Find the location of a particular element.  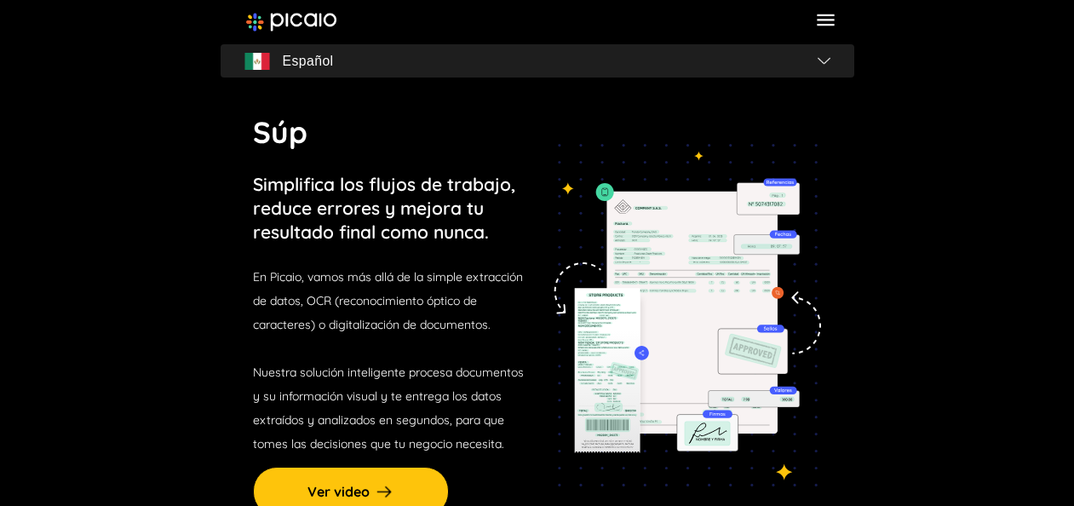

img: arrow-right is located at coordinates (384, 492).